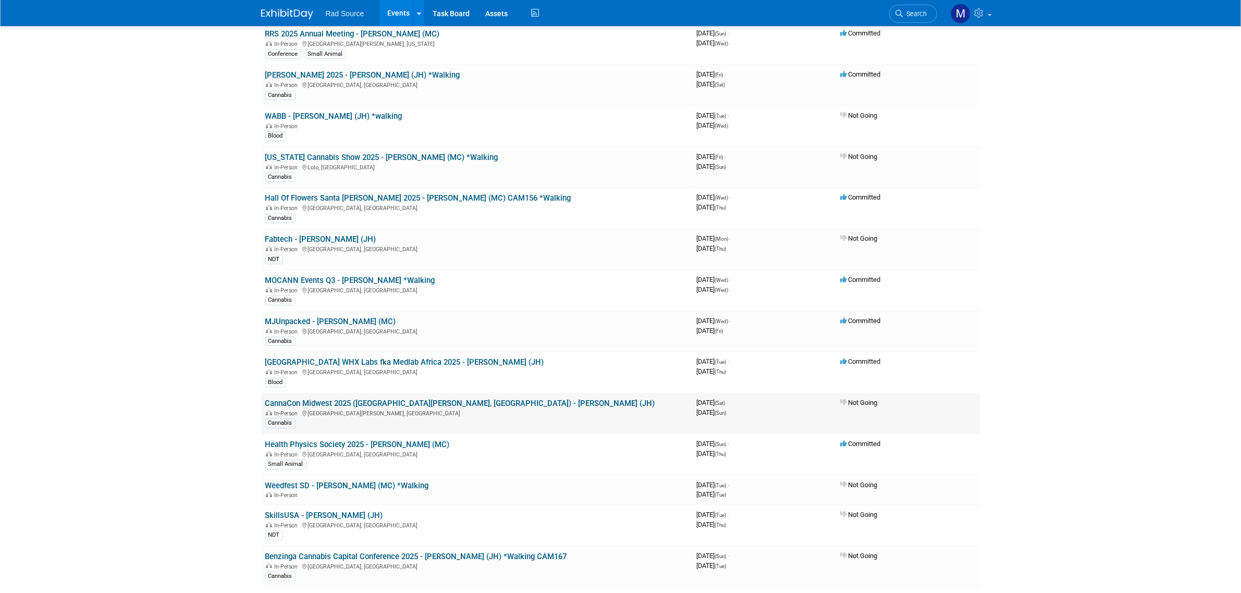 Image resolution: width=1241 pixels, height=593 pixels. Describe the element at coordinates (345, 14) in the screenshot. I see `span: Rad Source` at that location.